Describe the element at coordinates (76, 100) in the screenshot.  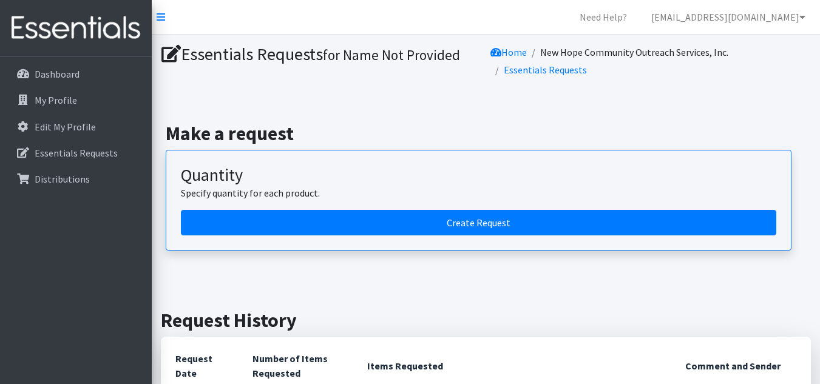
I see `a: My Profile` at that location.